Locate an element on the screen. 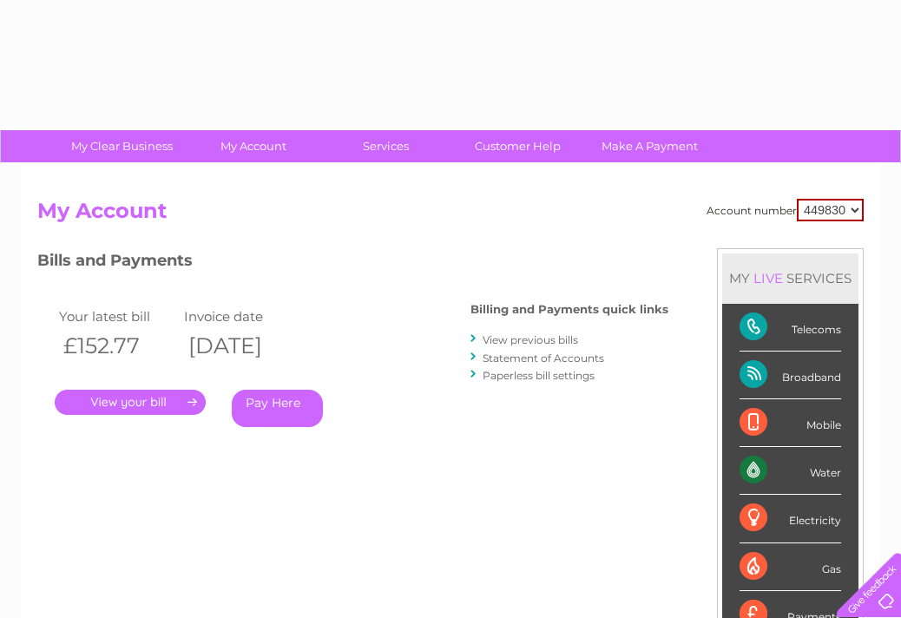  div: Water is located at coordinates (790, 471).